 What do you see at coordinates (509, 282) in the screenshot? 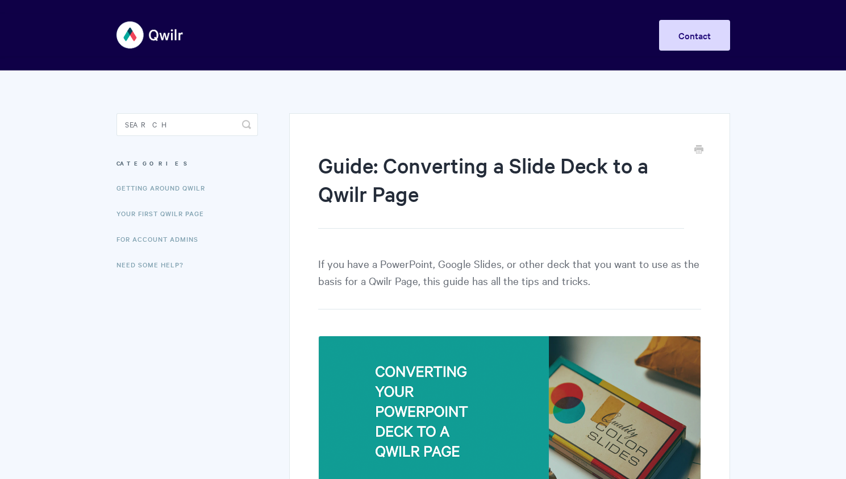
I see `p: If you have a PowerPoint, Google Slides, or other deck that you want to use as the basis for a Qw...` at bounding box center [509, 282].